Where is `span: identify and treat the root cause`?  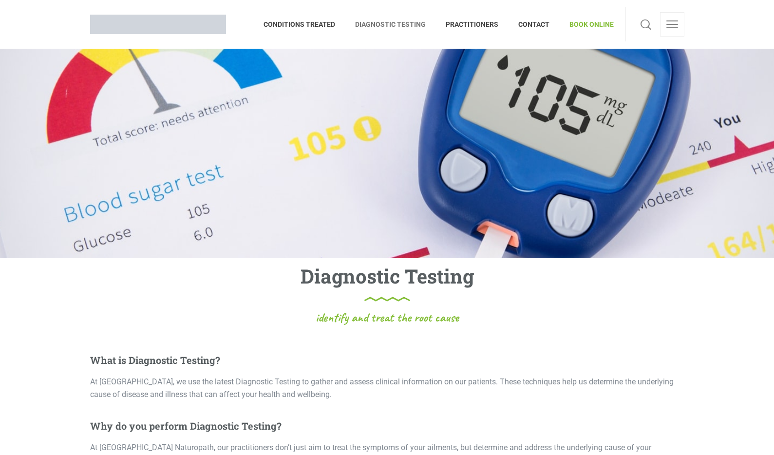 span: identify and treat the root cause is located at coordinates (387, 317).